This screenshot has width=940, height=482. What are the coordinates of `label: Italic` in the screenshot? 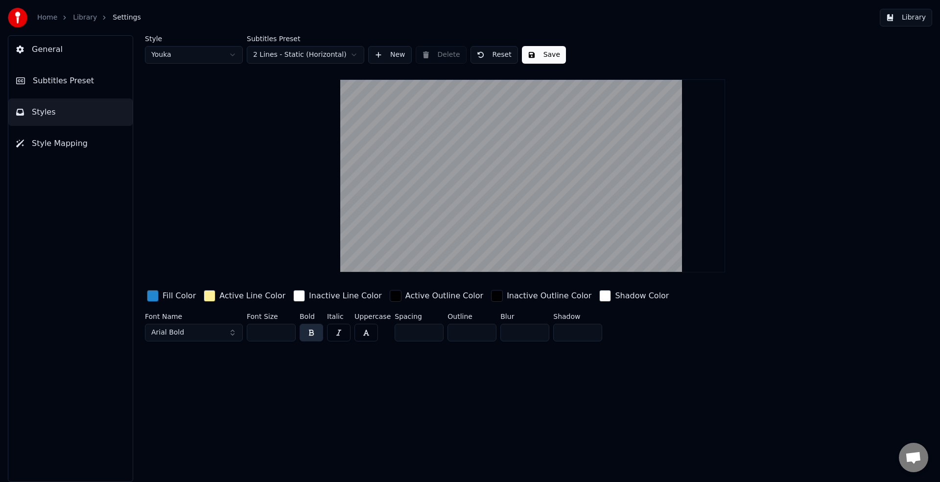 It's located at (339, 316).